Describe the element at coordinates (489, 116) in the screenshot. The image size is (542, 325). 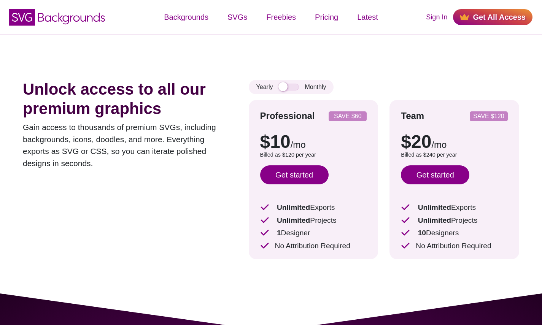
I see `p: SAVE $120` at that location.